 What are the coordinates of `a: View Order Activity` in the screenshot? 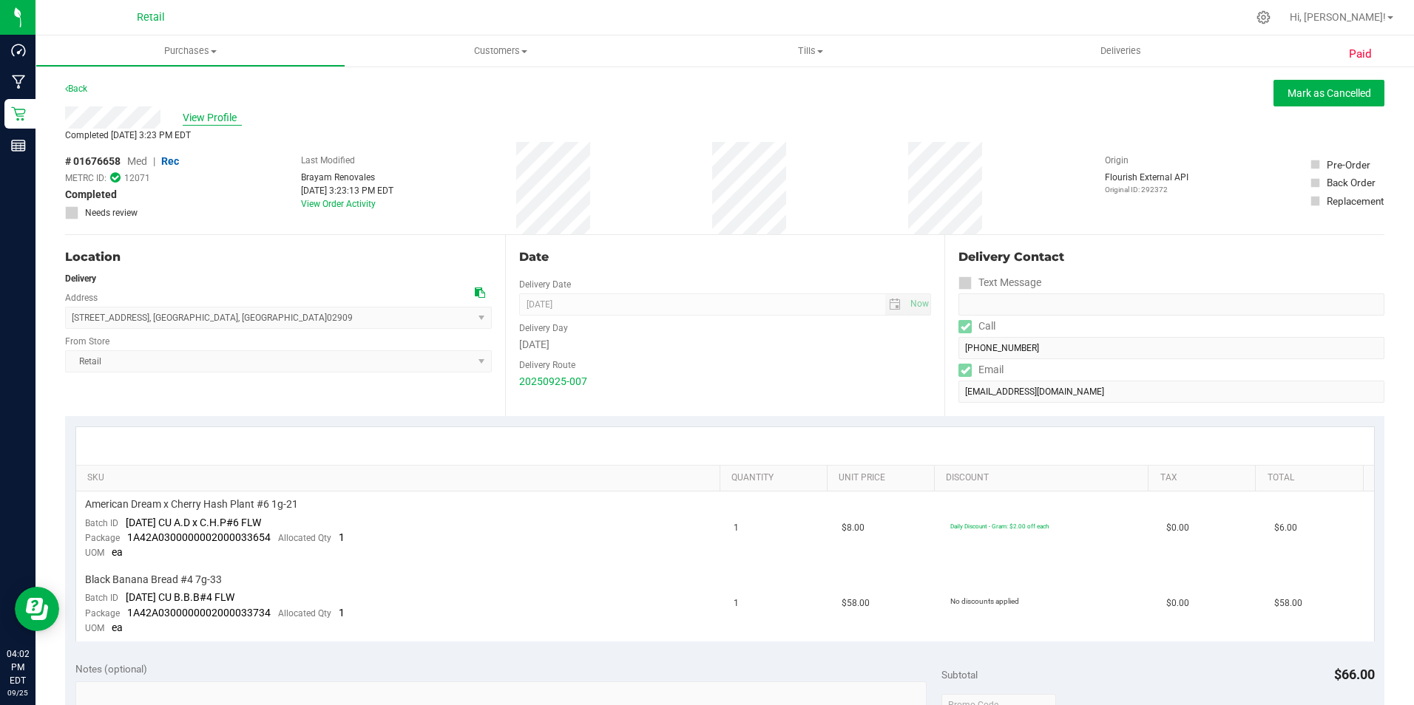 It's located at (338, 204).